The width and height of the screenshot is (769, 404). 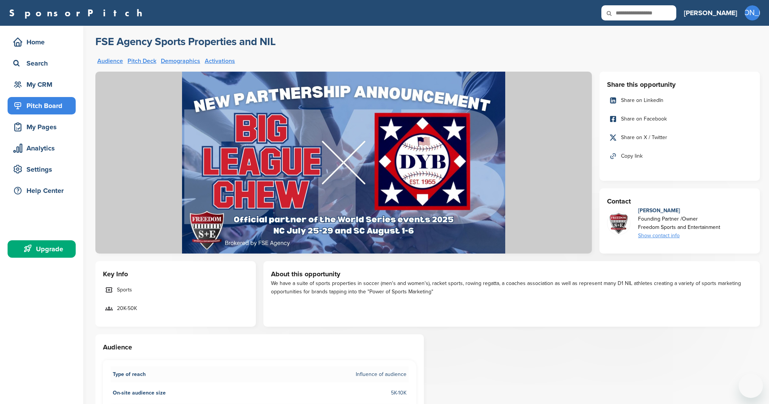 What do you see at coordinates (42, 84) in the screenshot?
I see `a: My CRM` at bounding box center [42, 84].